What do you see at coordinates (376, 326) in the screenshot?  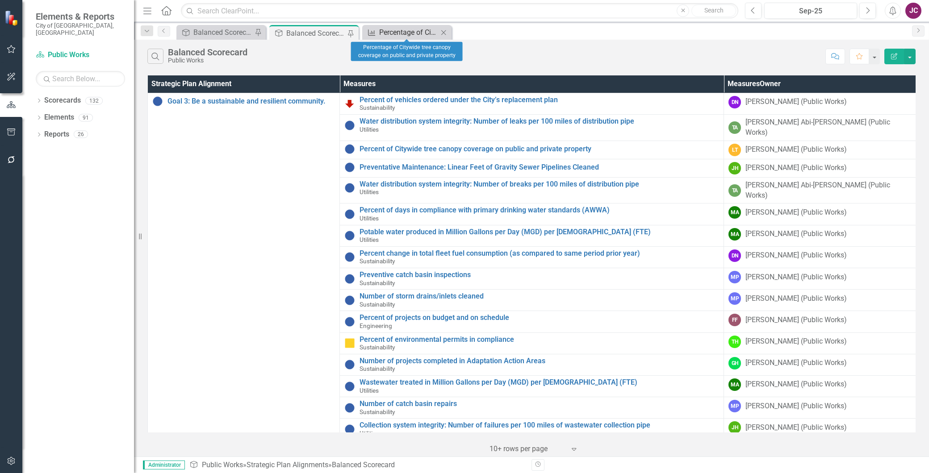 I see `span: Engineering` at bounding box center [376, 326].